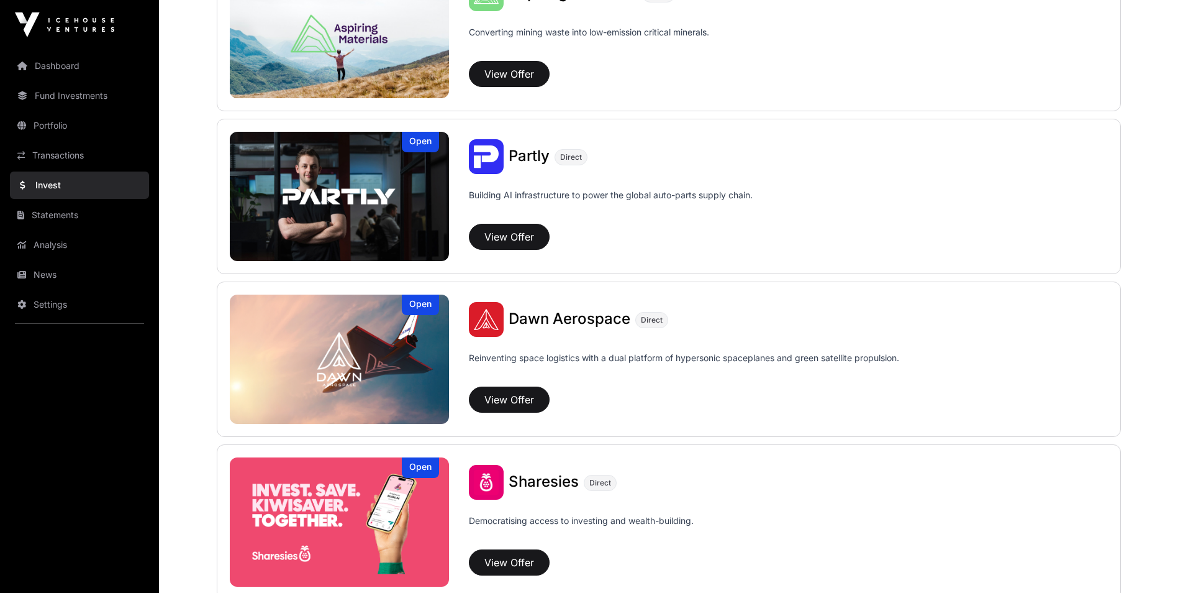 The height and width of the screenshot is (593, 1178). Describe the element at coordinates (80, 275) in the screenshot. I see `a: News` at that location.